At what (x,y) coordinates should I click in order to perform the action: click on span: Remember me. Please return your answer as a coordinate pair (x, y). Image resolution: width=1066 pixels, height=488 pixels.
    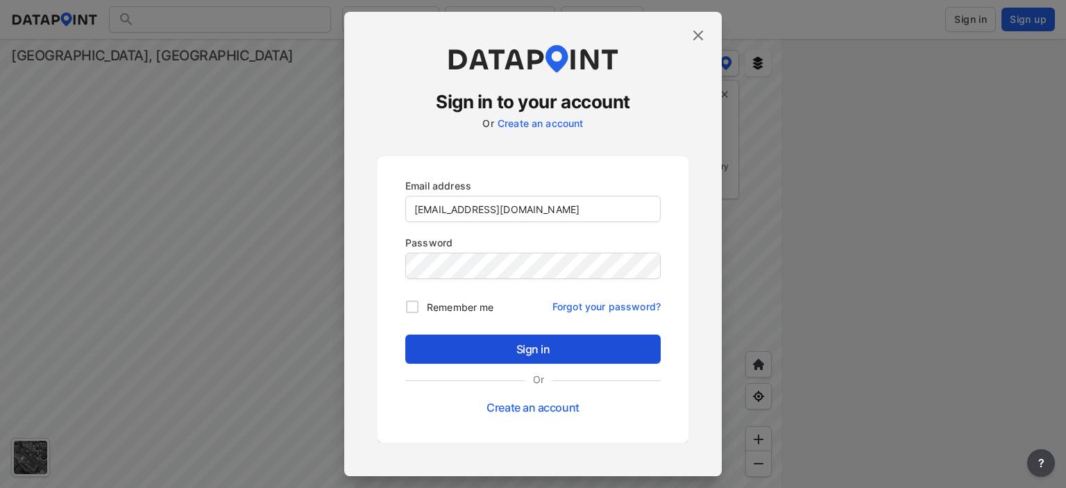
    Looking at the image, I should click on (460, 307).